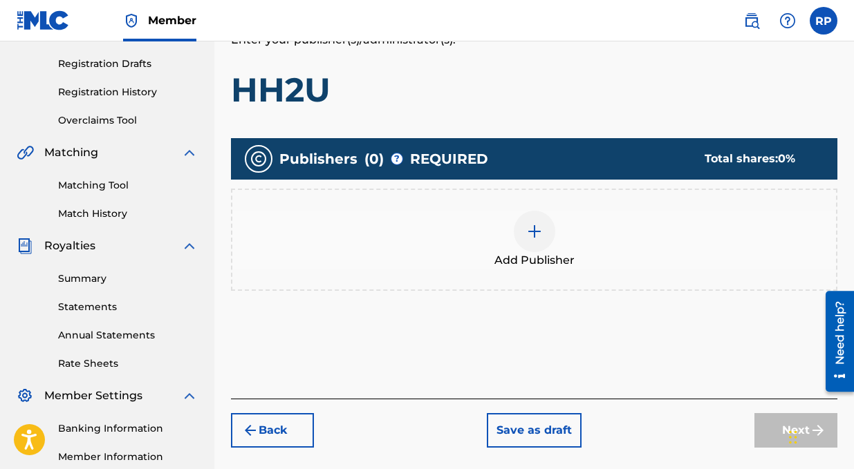 This screenshot has width=854, height=469. What do you see at coordinates (787, 21) in the screenshot?
I see `img: help` at bounding box center [787, 21].